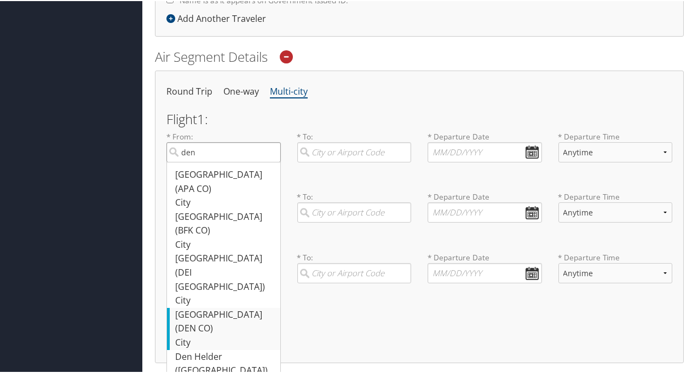 The width and height of the screenshot is (692, 373). I want to click on label: * From:, so click(223, 146).